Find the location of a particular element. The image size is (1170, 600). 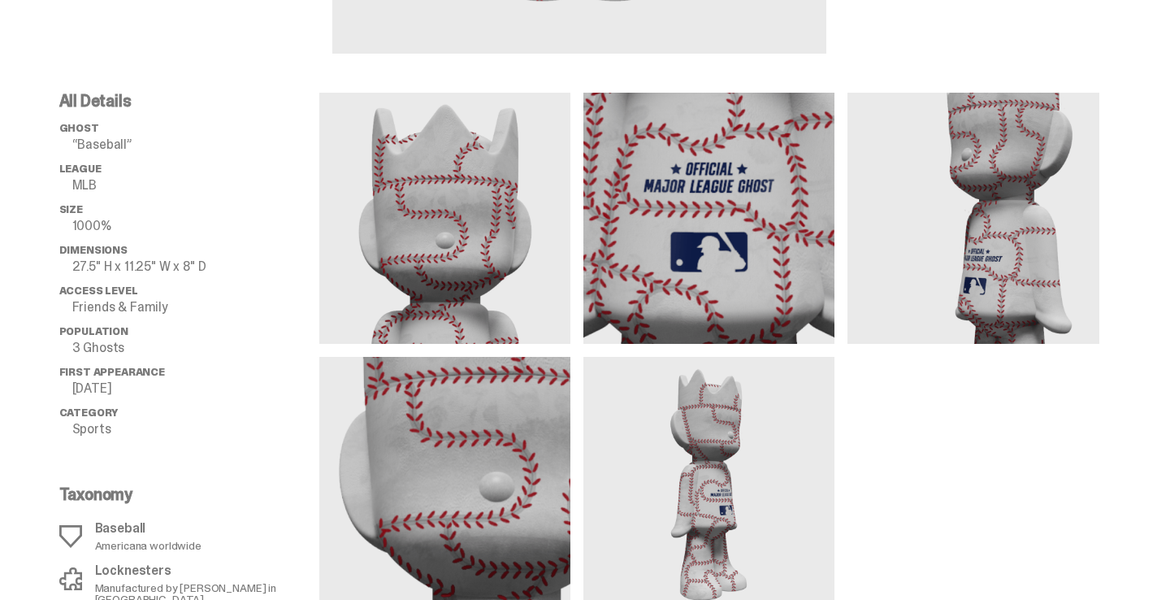

p: Americana worldwide is located at coordinates (148, 545).